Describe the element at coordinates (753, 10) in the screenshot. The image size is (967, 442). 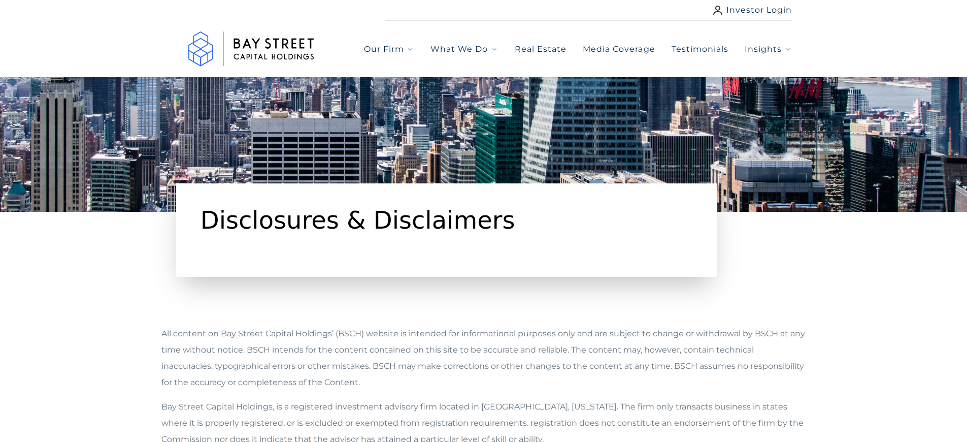
I see `a: Investor Login` at that location.